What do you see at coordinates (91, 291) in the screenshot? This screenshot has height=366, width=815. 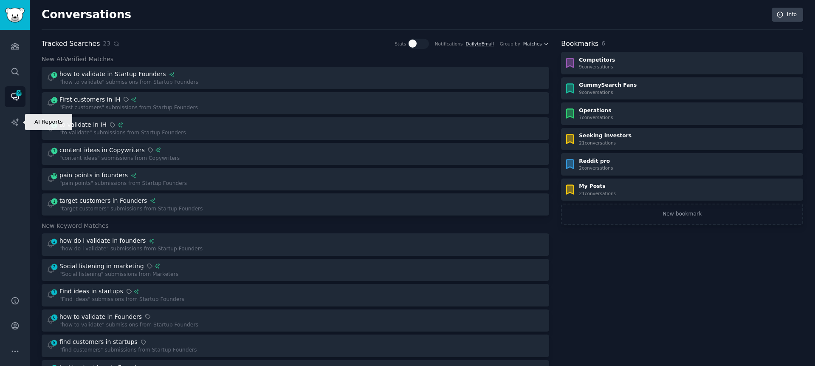 I see `div: Find ideas in startups` at bounding box center [91, 291].